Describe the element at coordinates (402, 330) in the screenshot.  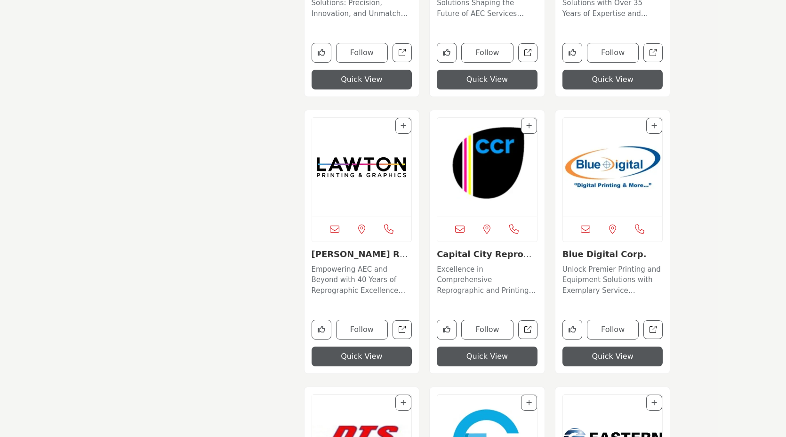
I see `a: Open lawton-reprographic-centers in new tab` at that location.